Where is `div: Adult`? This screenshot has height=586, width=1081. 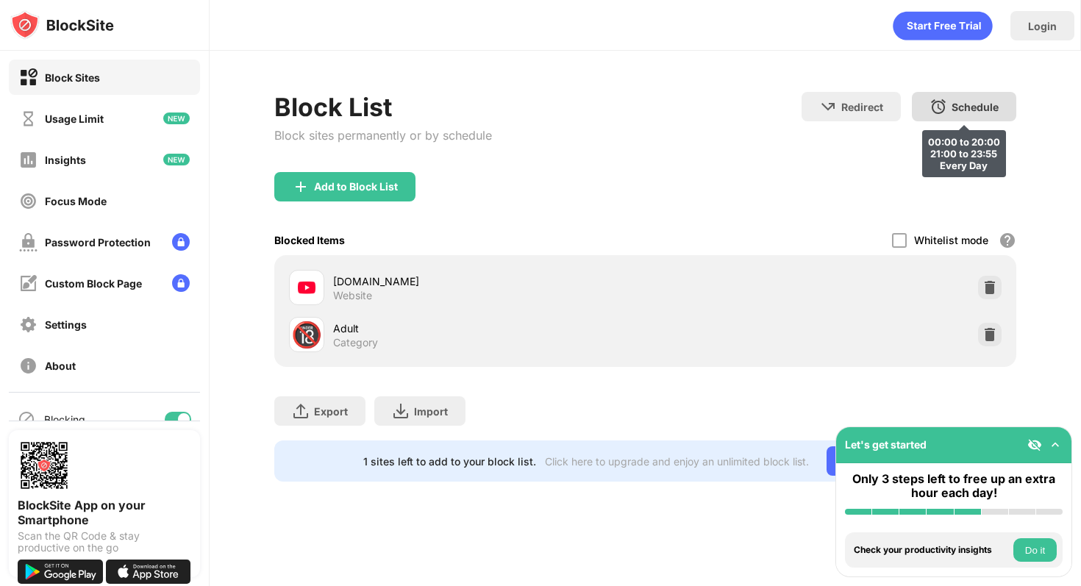
div: Adult is located at coordinates (489, 328).